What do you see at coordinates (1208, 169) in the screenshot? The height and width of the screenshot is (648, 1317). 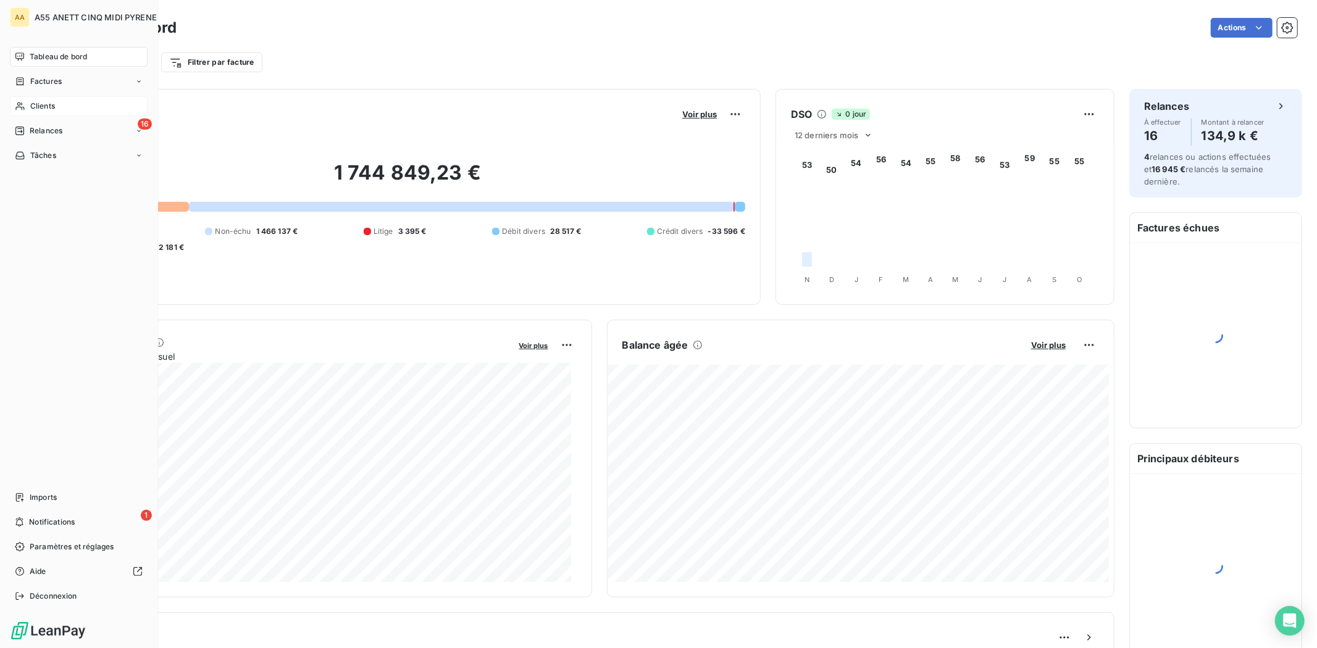 I see `span: relances ou actions effectuées et relancés la semaine dernière.` at bounding box center [1208, 169].